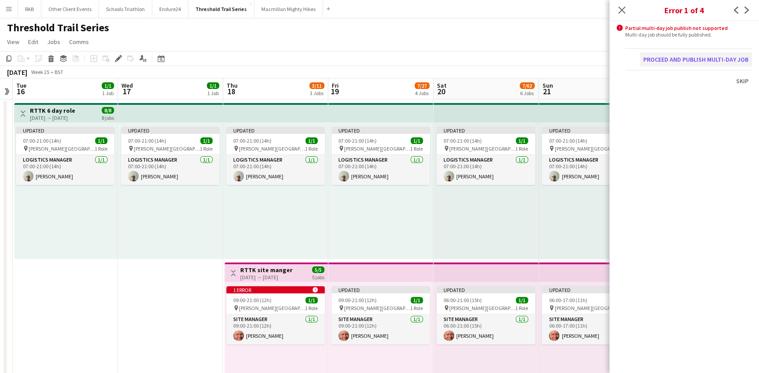 Image resolution: width=759 pixels, height=373 pixels. What do you see at coordinates (59, 72) in the screenshot?
I see `div: BST` at bounding box center [59, 72].